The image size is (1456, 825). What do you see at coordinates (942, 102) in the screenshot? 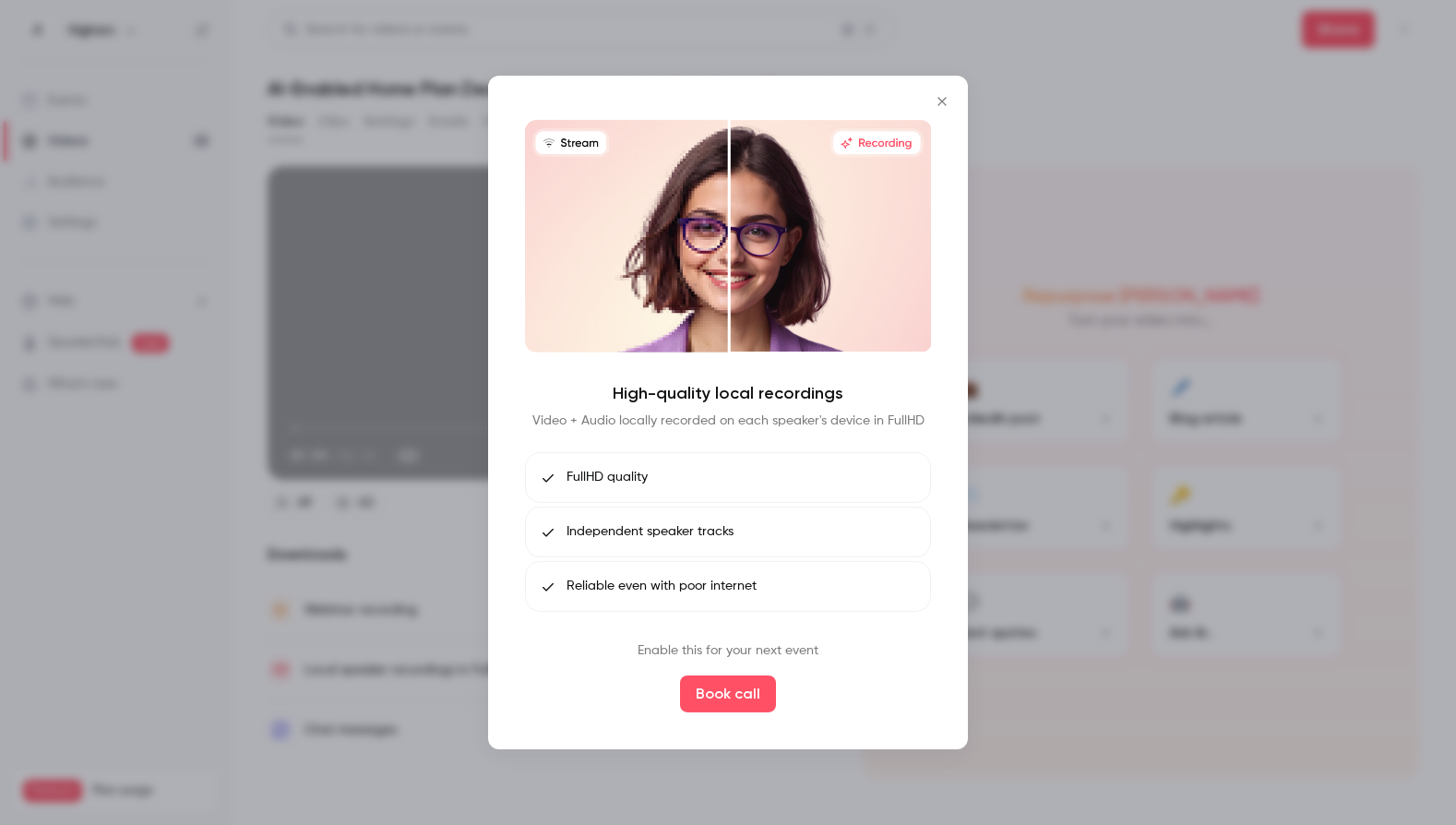
I see `button: Close` at bounding box center [942, 102].